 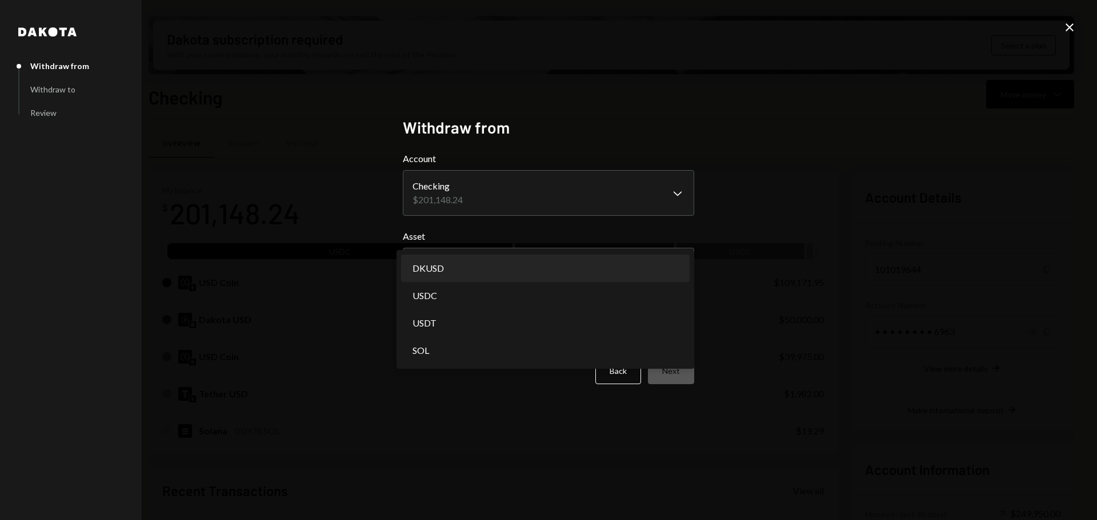 What do you see at coordinates (548, 264) in the screenshot?
I see `button: Asset` at bounding box center [548, 264].